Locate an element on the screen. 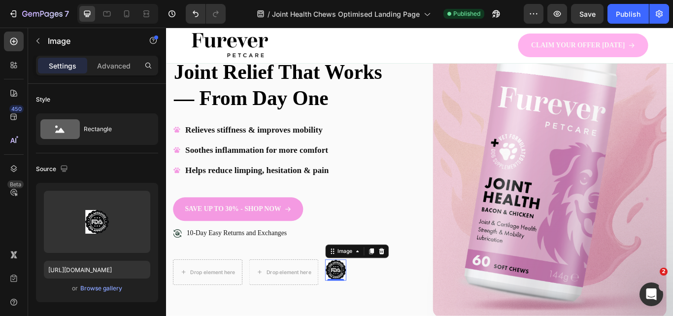 Image resolution: width=673 pixels, height=316 pixels. p: 7 is located at coordinates (67, 14).